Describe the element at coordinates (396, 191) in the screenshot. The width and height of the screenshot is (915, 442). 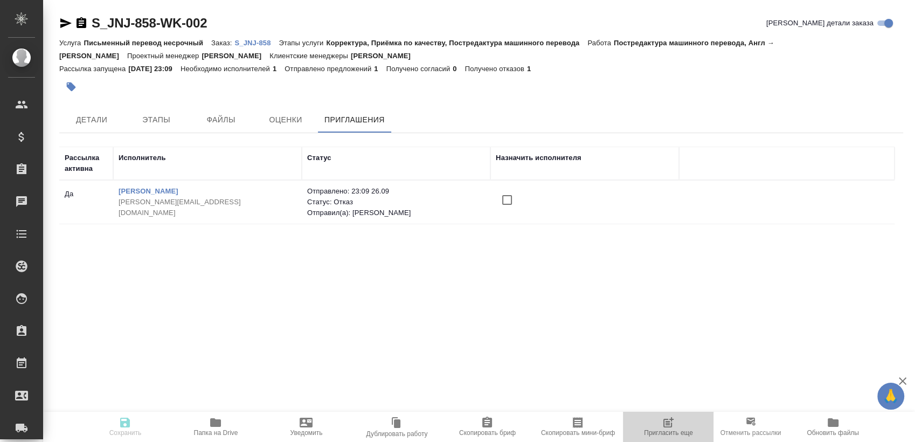
I see `p: Отправлено: 23:09 26.09` at that location.